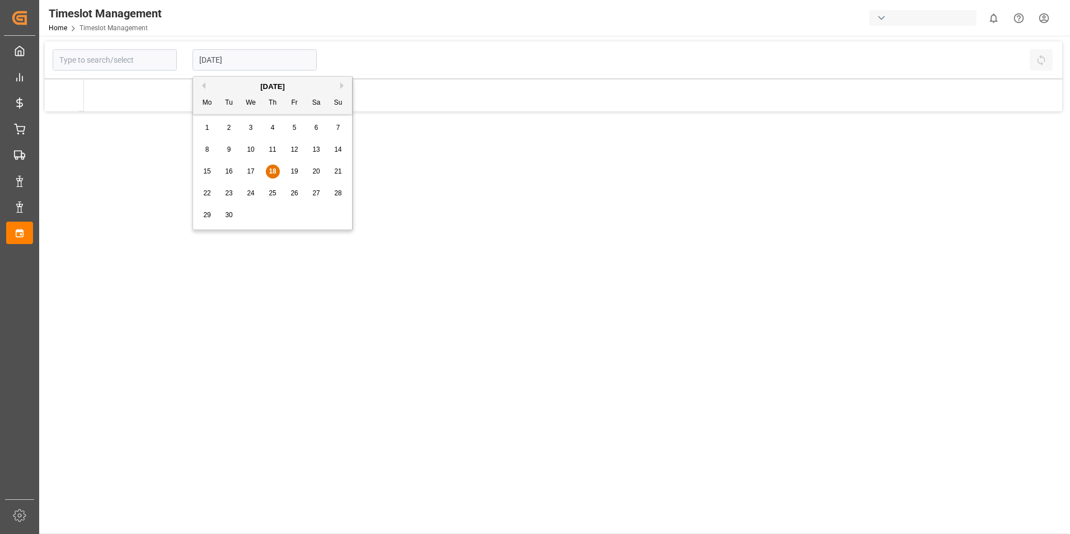 The height and width of the screenshot is (534, 1070). Describe the element at coordinates (337, 149) in the screenshot. I see `span: 14` at that location.